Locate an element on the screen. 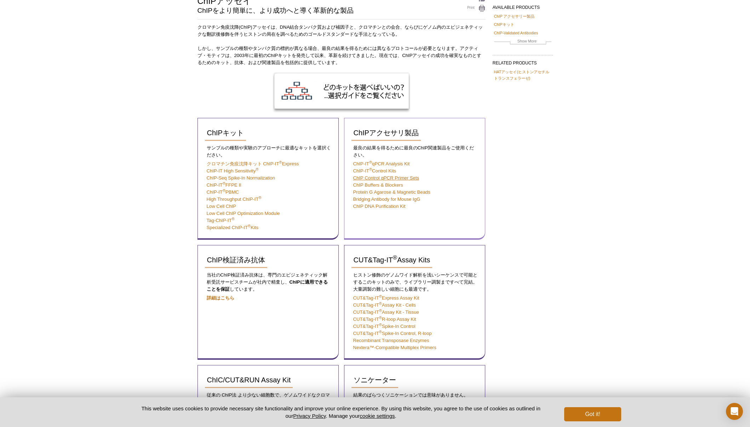  h2: ChIPをより簡単に、より成功へと導く革新的な製品 is located at coordinates (325, 11).